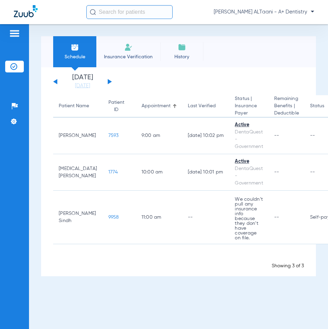 This screenshot has height=329, width=328. What do you see at coordinates (159, 173) in the screenshot?
I see `td: 10:00 AM` at bounding box center [159, 173].